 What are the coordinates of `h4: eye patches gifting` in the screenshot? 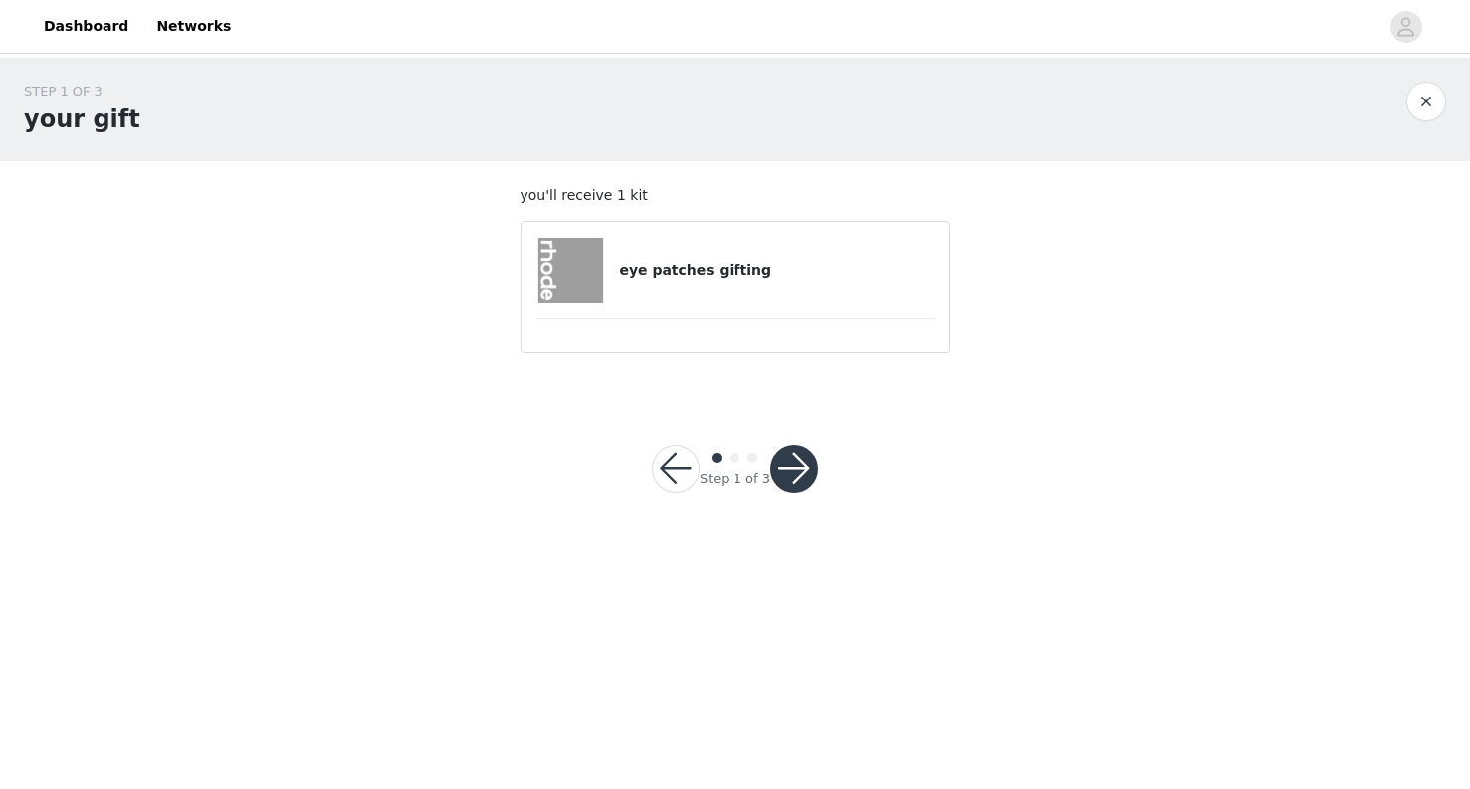 It's located at (775, 270).